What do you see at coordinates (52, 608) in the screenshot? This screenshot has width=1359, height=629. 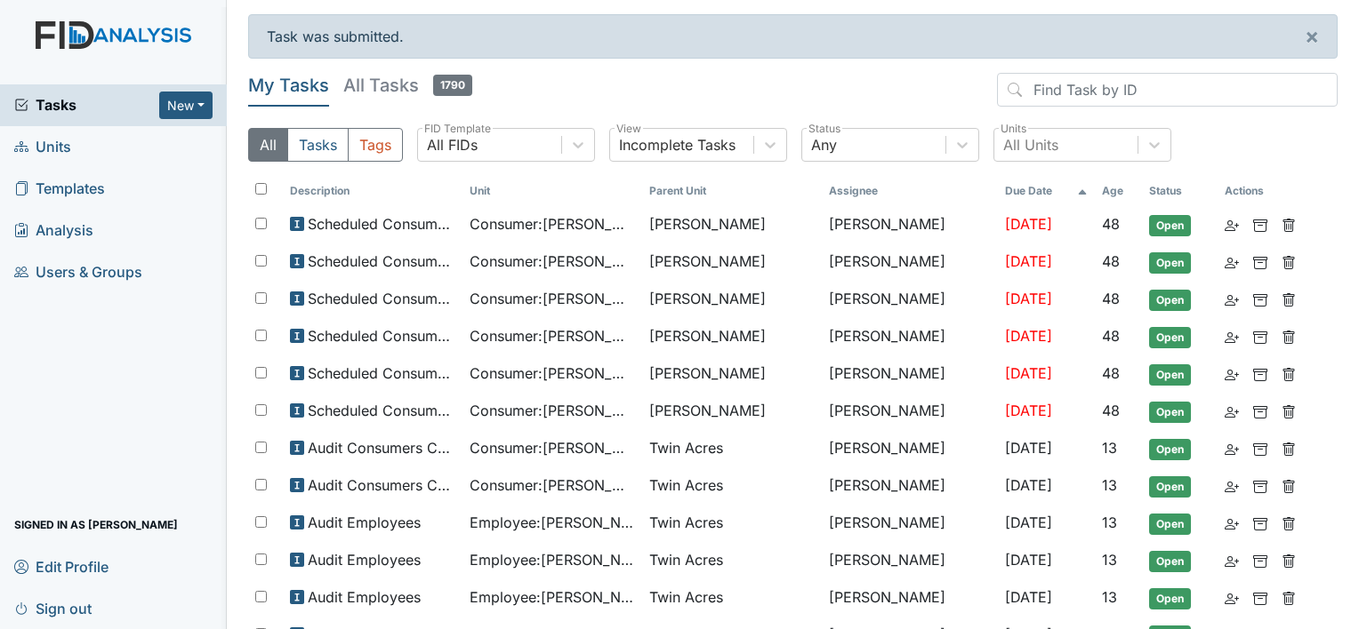 I see `span: Sign out` at bounding box center [52, 608].